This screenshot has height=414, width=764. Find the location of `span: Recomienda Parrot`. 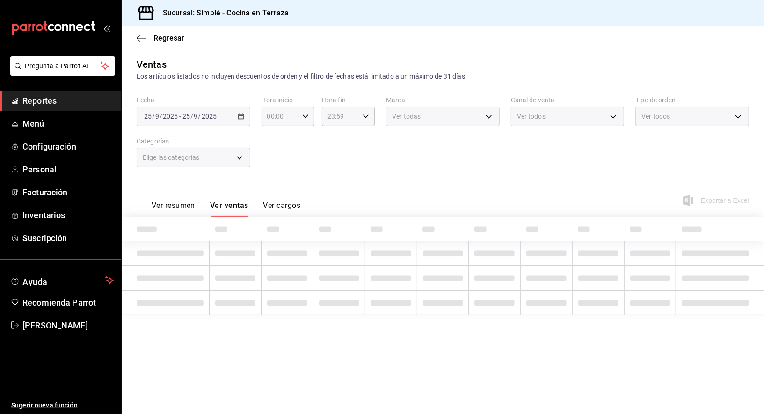

span: Recomienda Parrot is located at coordinates (68, 303).